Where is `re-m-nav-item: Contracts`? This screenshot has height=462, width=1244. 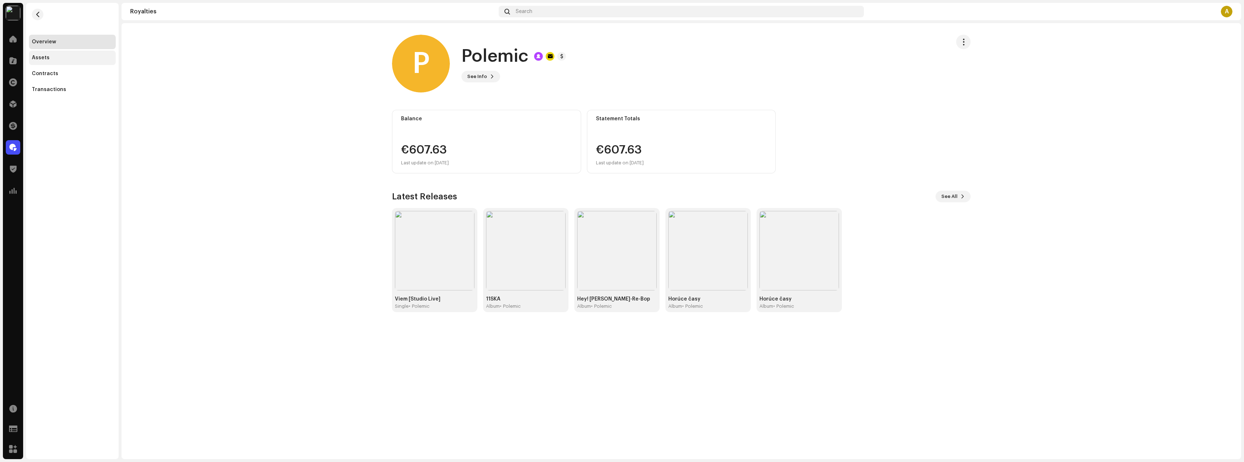
re-m-nav-item: Contracts is located at coordinates (72, 74).